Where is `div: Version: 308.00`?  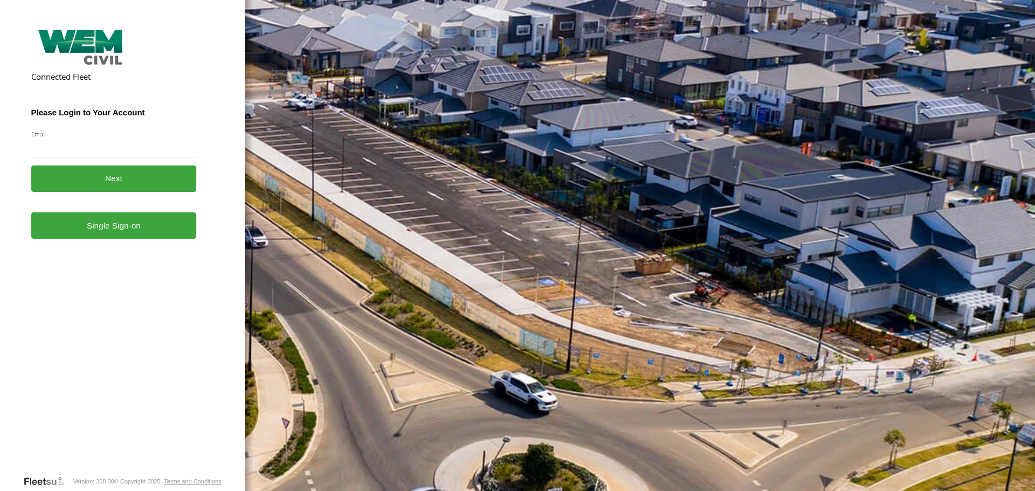 div: Version: 308.00 is located at coordinates (93, 482).